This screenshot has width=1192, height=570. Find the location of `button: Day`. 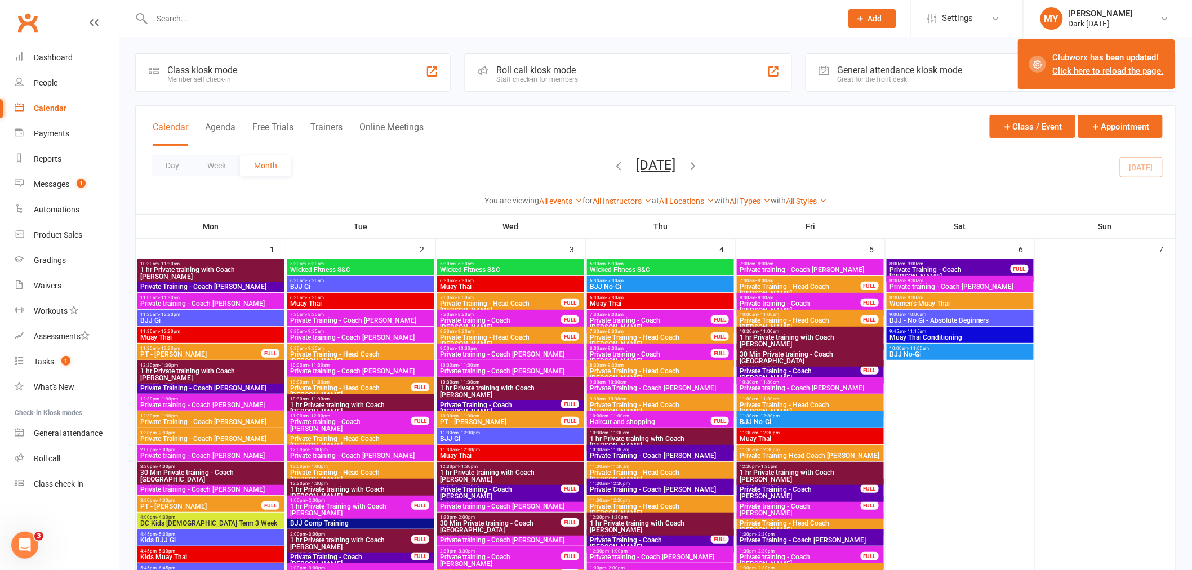

button: Day is located at coordinates (172, 166).